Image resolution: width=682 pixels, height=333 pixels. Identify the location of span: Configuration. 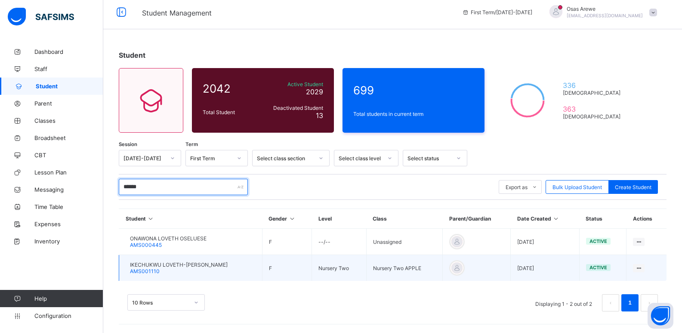
(68, 315).